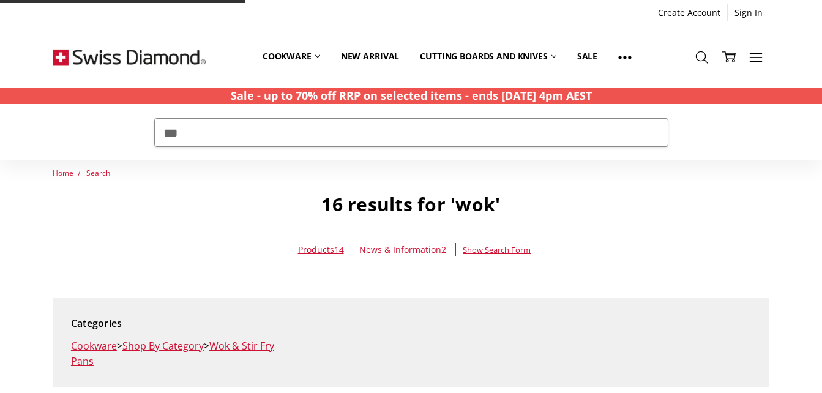 The height and width of the screenshot is (393, 822). Describe the element at coordinates (63, 173) in the screenshot. I see `a: Home` at that location.